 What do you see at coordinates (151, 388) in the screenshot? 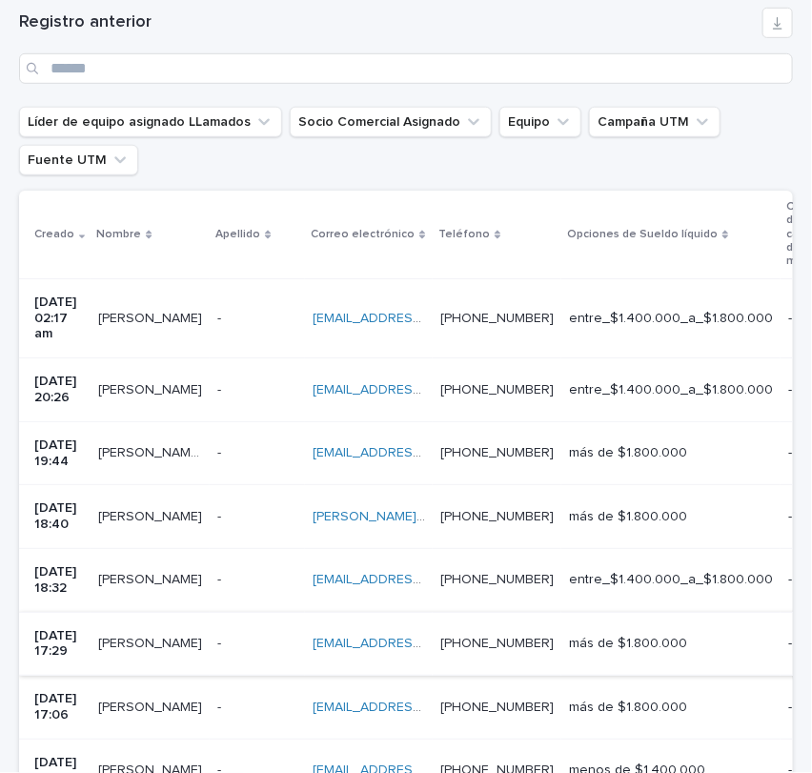
I see `p: Jorge Felipe Mejías Santana` at bounding box center [151, 388].